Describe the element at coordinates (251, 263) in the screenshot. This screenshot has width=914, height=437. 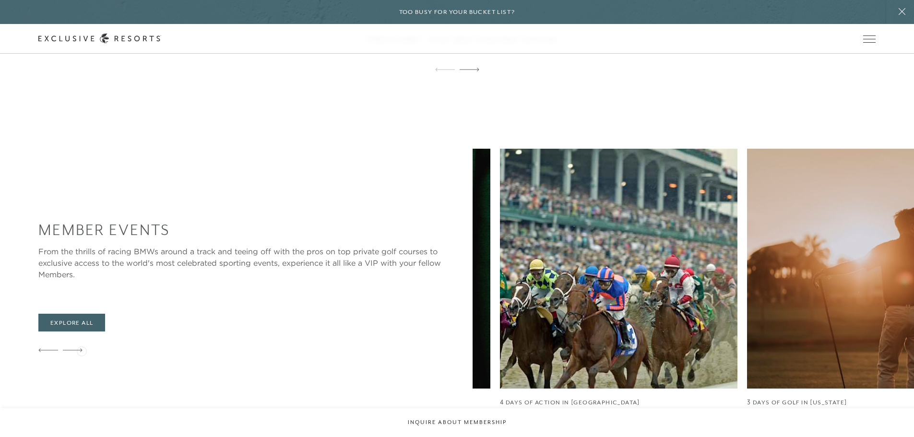
I see `div: From the thrills of racing BMWs around a track and teeing off with the pros on top private golf c...` at that location.